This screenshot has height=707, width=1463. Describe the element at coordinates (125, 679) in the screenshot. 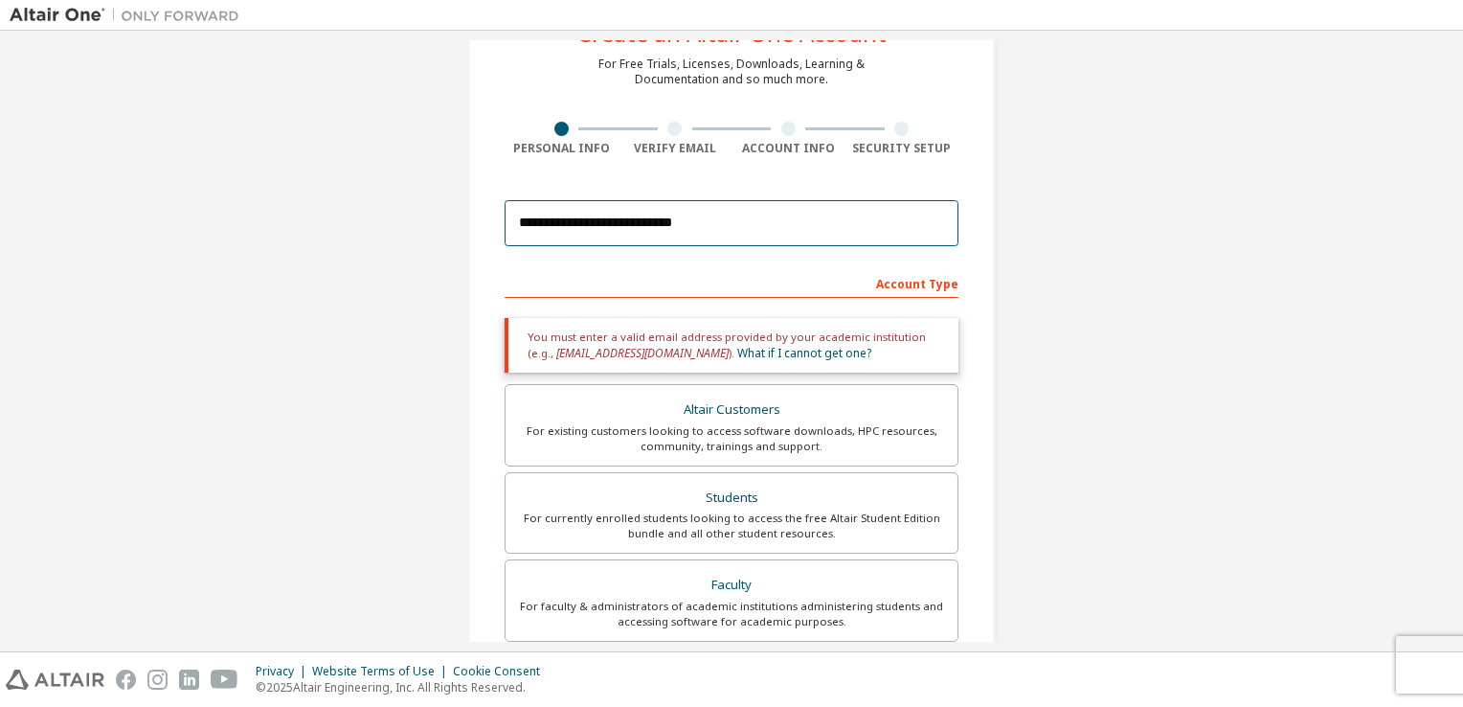

I see `img: facebook.svg` at that location.